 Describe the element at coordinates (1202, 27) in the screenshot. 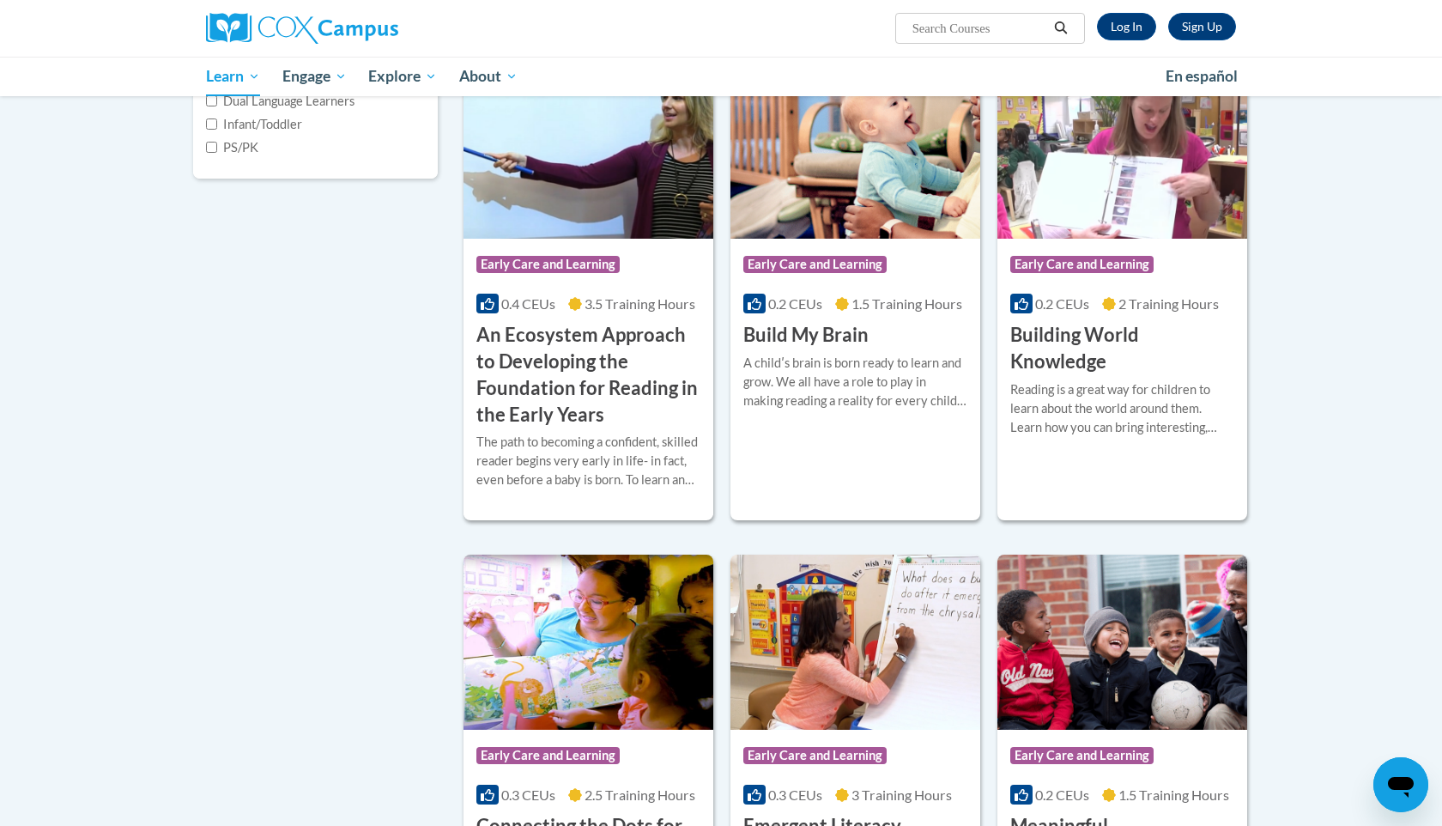

I see `a: Register` at that location.